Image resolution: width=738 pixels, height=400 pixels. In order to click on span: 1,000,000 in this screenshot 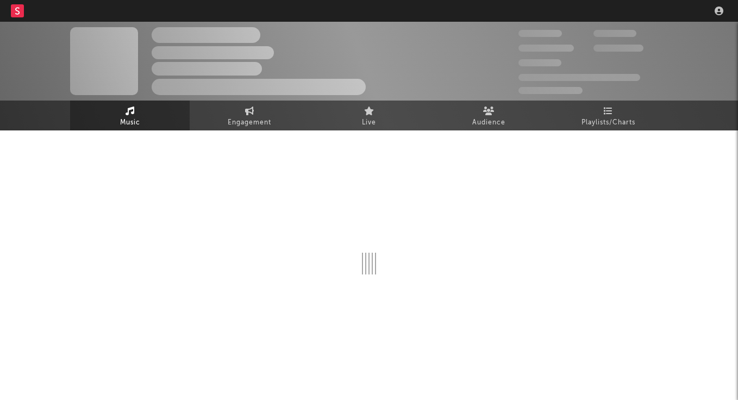, I will do `click(619, 48)`.